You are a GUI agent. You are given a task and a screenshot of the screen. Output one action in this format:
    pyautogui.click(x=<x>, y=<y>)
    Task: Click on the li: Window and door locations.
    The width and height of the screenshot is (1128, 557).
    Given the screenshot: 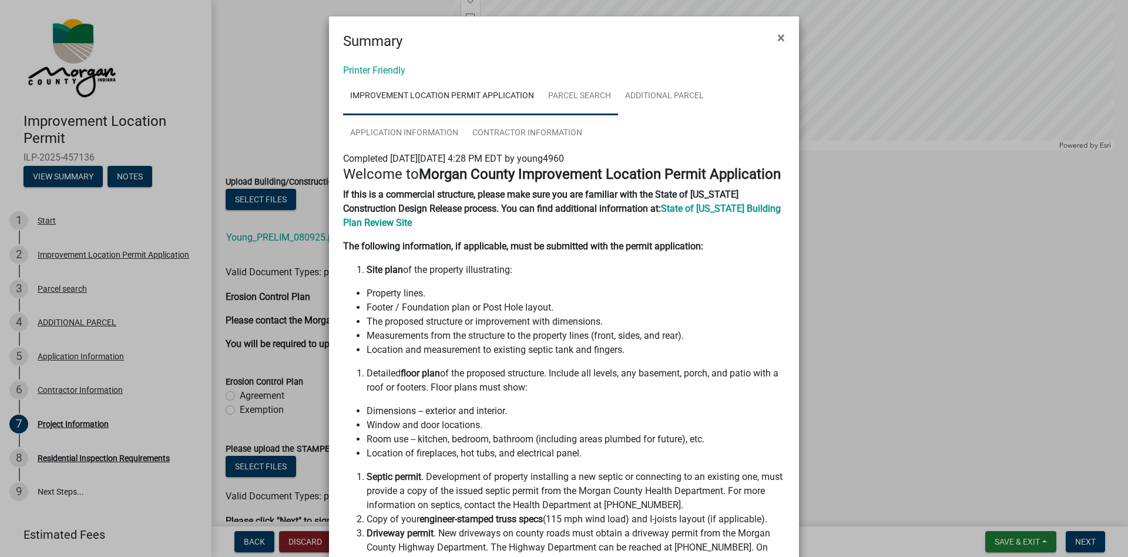 What is the action you would take?
    pyautogui.click(x=576, y=425)
    